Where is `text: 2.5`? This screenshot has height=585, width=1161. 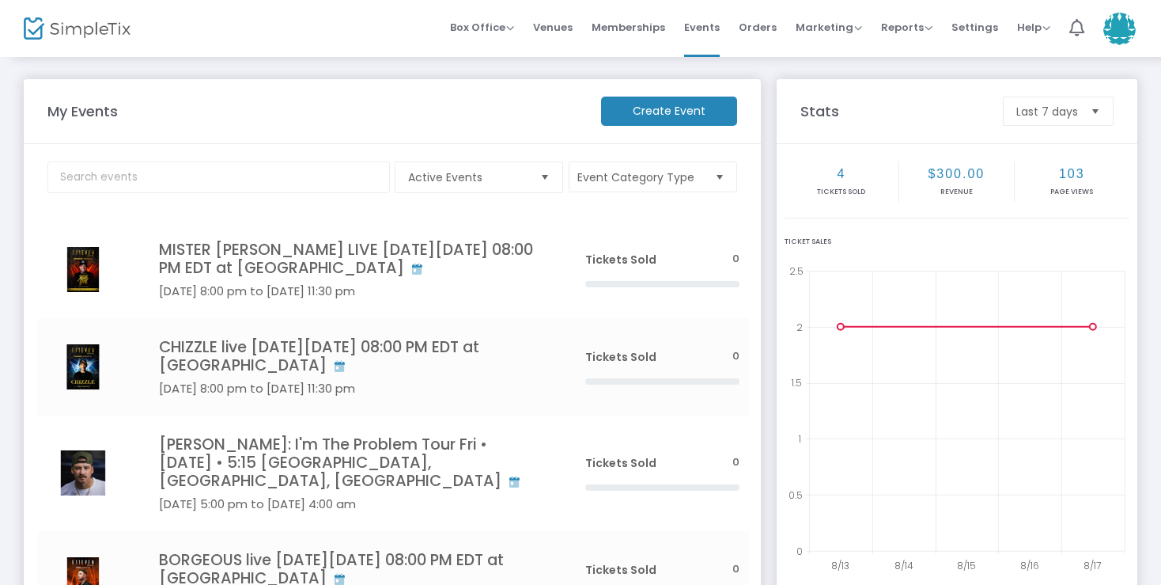
text: 2.5 is located at coordinates (796, 271).